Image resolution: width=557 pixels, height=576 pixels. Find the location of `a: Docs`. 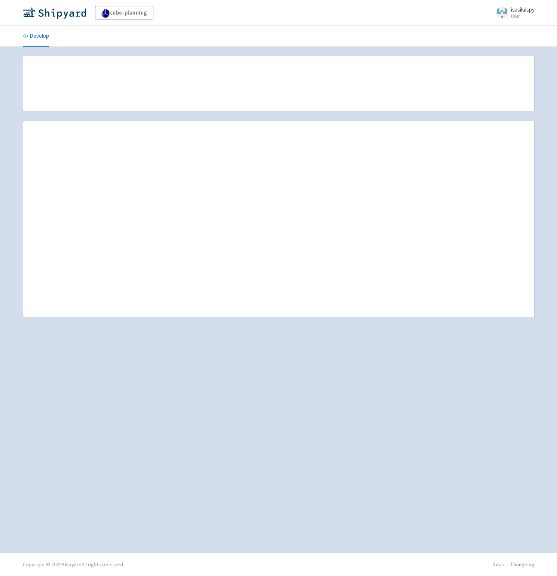

a: Docs is located at coordinates (498, 564).